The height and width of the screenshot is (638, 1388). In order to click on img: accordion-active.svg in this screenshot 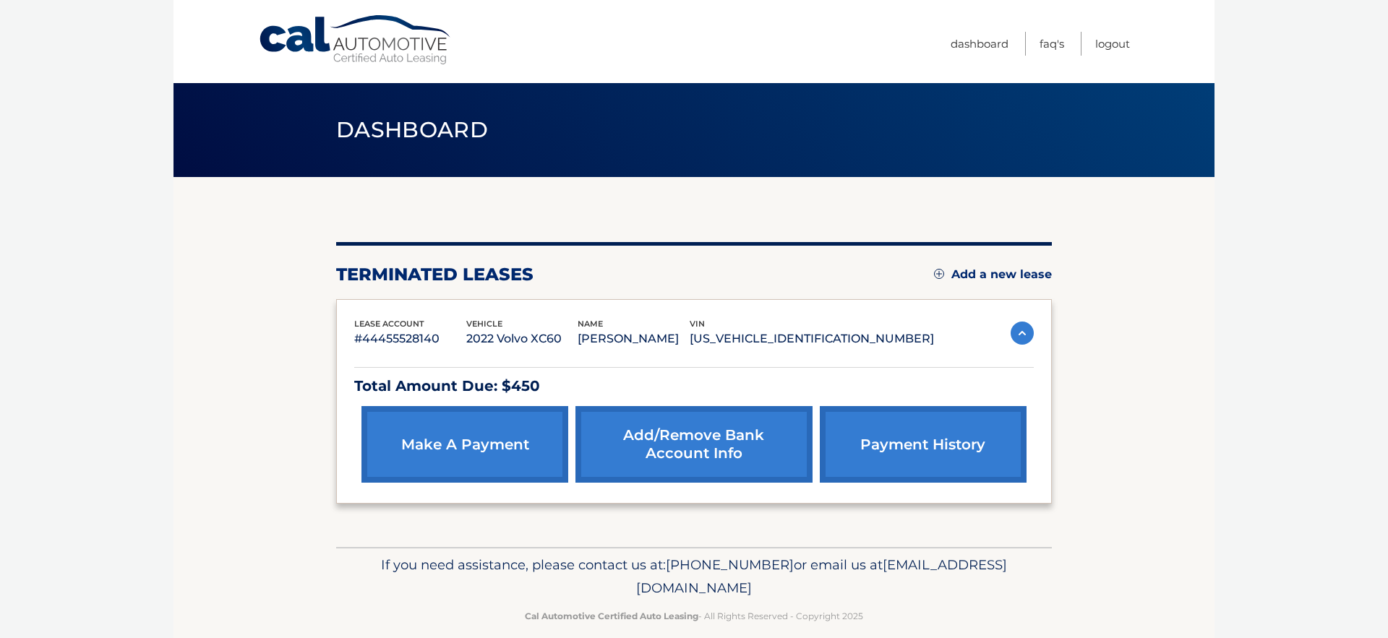, I will do `click(1022, 333)`.